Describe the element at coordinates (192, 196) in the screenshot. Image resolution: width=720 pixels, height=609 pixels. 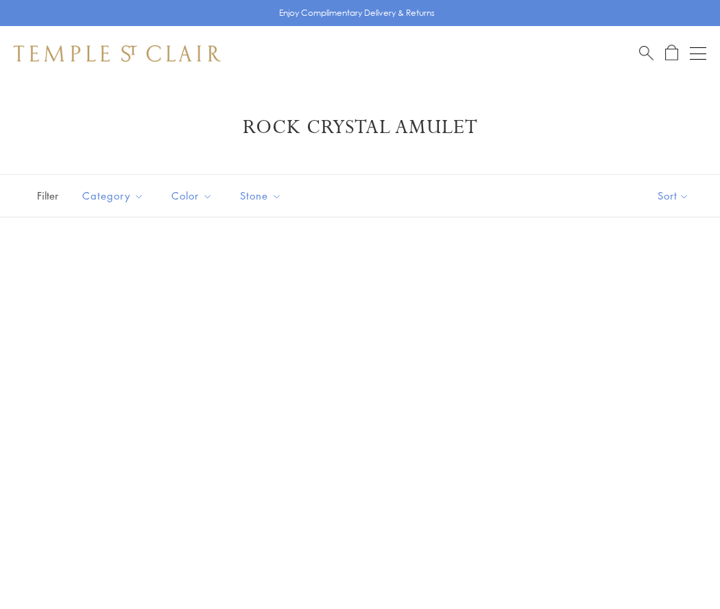
I see `button: Color` at that location.